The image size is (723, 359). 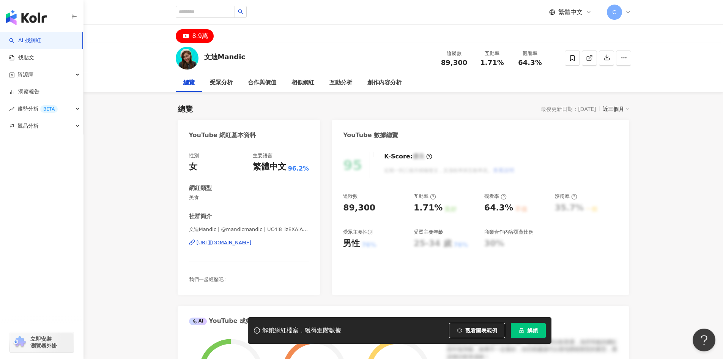 I want to click on span: 競品分析, so click(x=28, y=126).